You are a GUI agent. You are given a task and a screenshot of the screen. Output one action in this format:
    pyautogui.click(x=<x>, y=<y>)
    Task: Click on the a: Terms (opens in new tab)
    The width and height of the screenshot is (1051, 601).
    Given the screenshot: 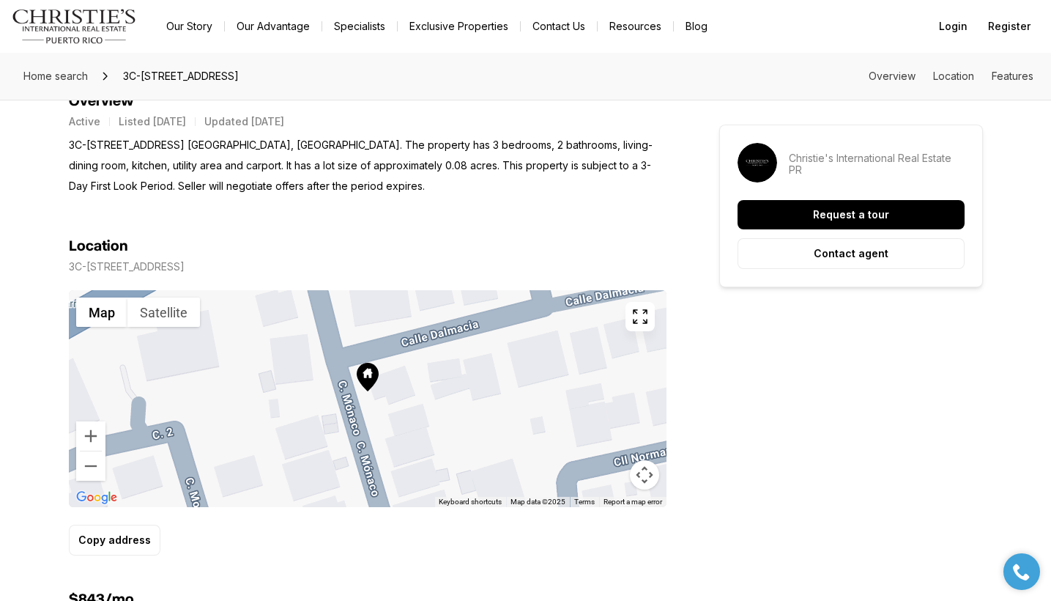 What is the action you would take?
    pyautogui.click(x=585, y=501)
    